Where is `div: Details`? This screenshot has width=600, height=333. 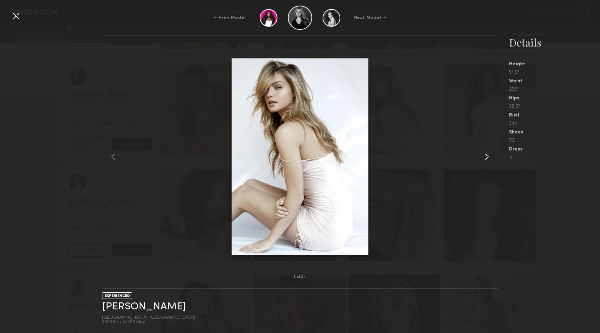 div: Details is located at coordinates (555, 42).